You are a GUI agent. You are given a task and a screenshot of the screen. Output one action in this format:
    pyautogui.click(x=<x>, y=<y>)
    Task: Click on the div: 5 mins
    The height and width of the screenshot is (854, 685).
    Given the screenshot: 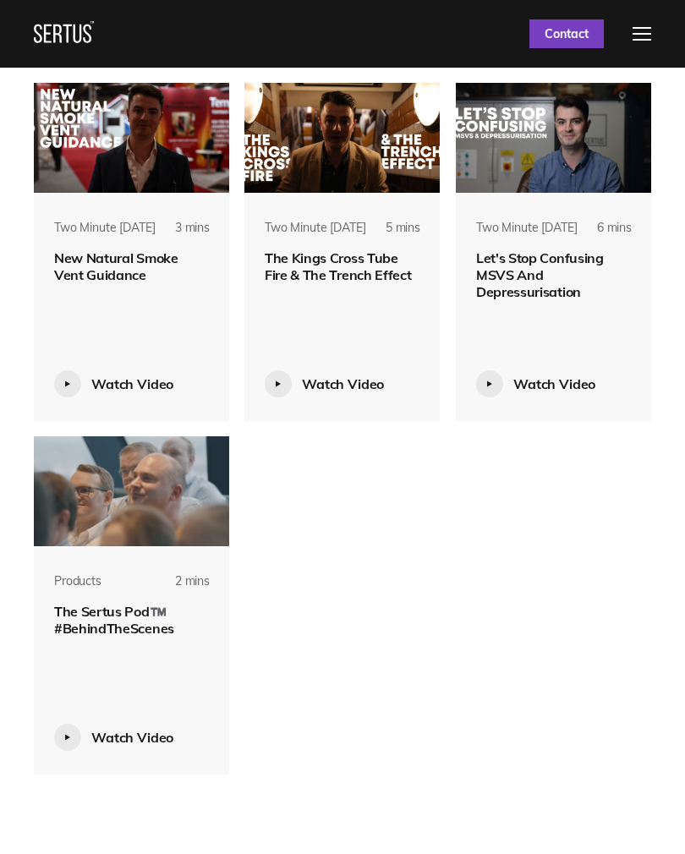 What is the action you would take?
    pyautogui.click(x=393, y=235)
    